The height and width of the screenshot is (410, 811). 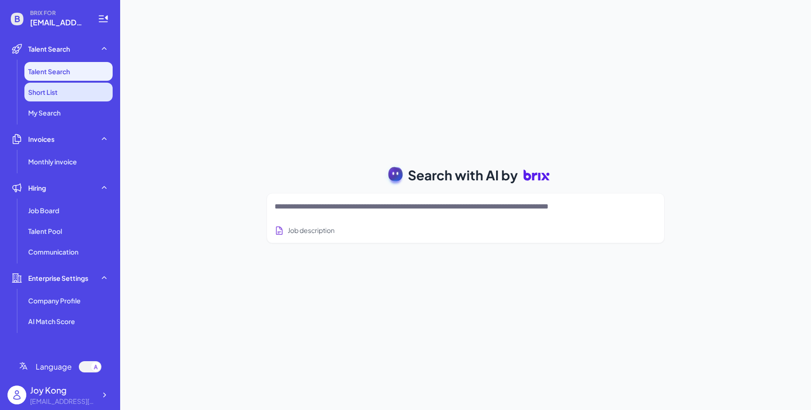 I want to click on span: Hiring, so click(x=37, y=188).